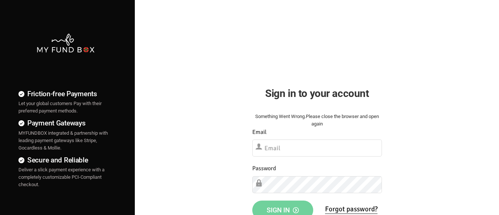  Describe the element at coordinates (65, 123) in the screenshot. I see `h4: Payment Gateways` at that location.